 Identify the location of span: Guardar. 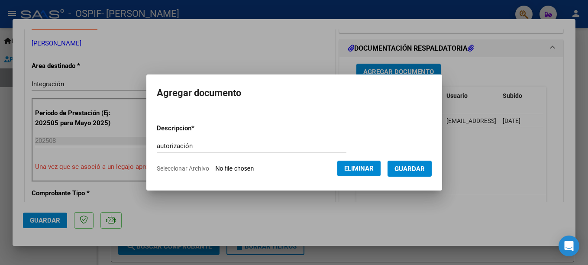
(409, 169).